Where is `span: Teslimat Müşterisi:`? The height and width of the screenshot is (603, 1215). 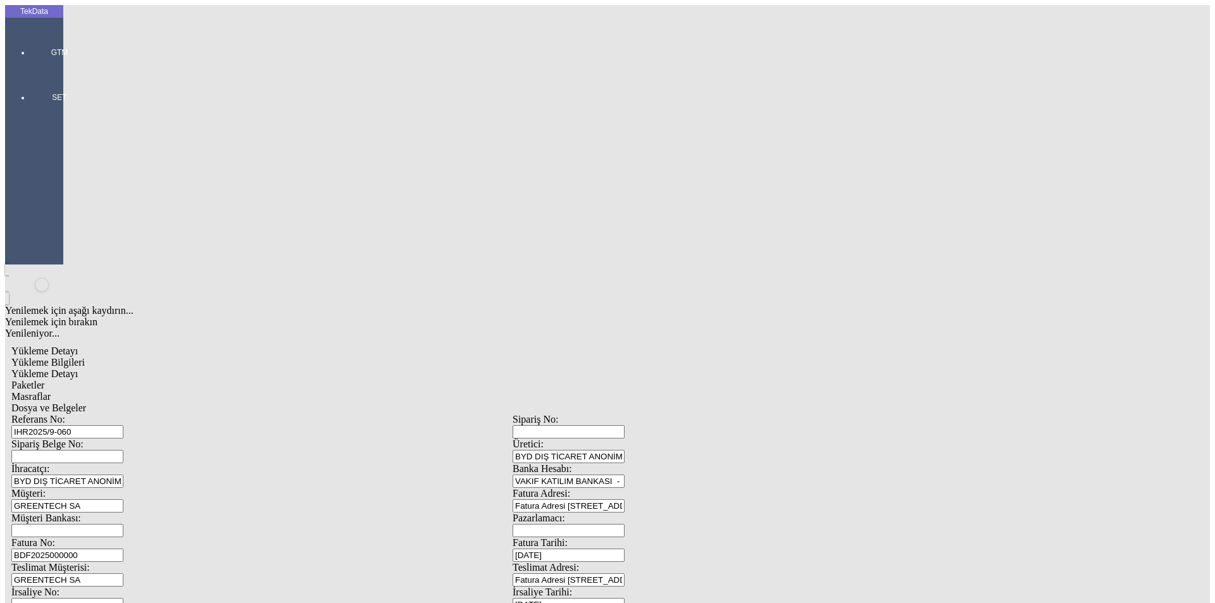 span: Teslimat Müşterisi: is located at coordinates (51, 567).